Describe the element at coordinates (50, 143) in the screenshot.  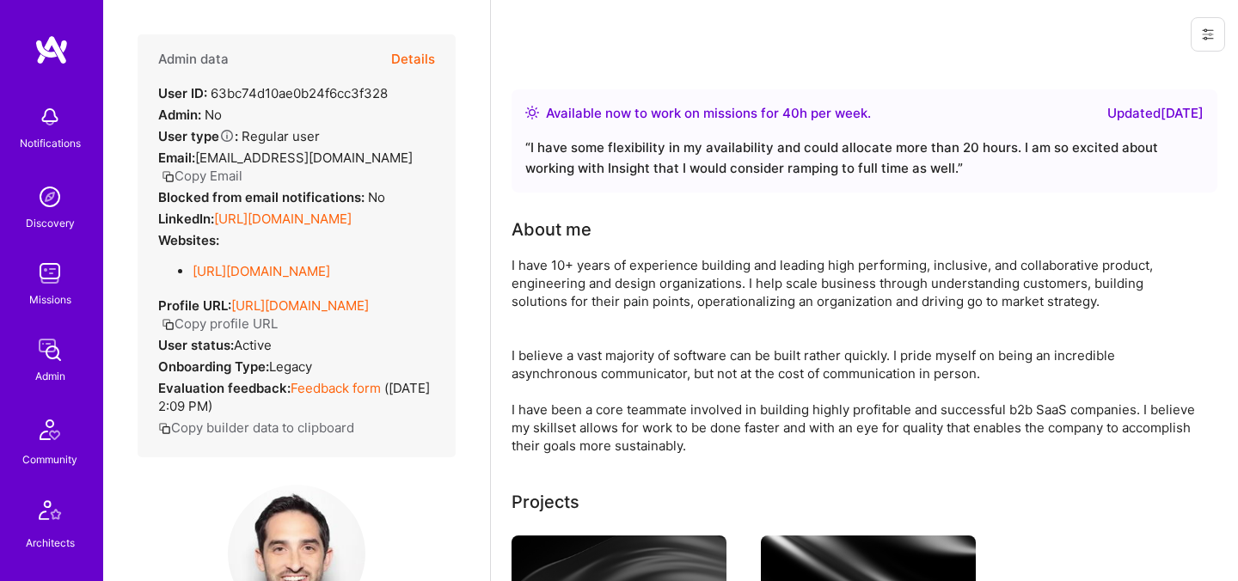
I see `div: Notifications` at that location.